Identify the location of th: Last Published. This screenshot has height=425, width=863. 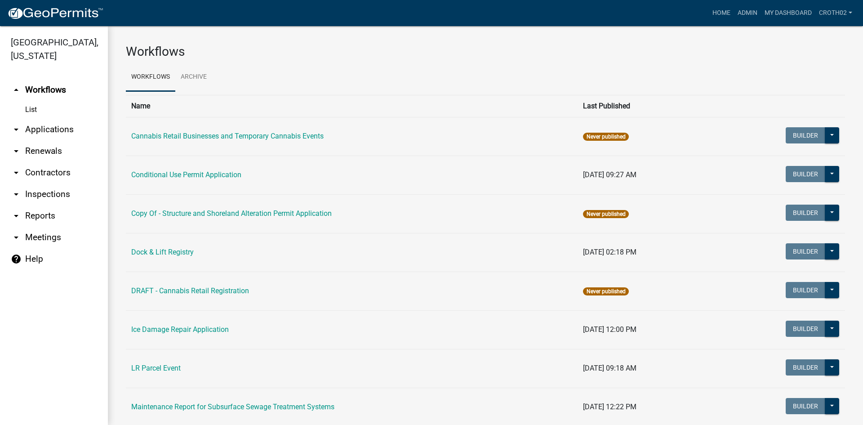
(644, 106).